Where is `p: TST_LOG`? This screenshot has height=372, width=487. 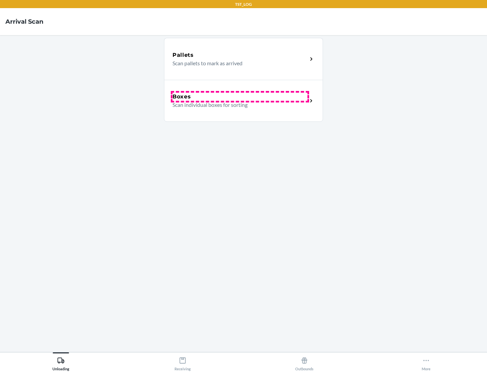 p: TST_LOG is located at coordinates (244, 4).